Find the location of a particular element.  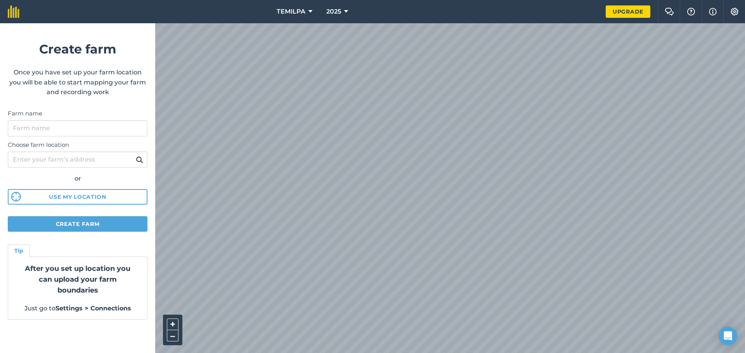

label: Choose farm location is located at coordinates (78, 145).